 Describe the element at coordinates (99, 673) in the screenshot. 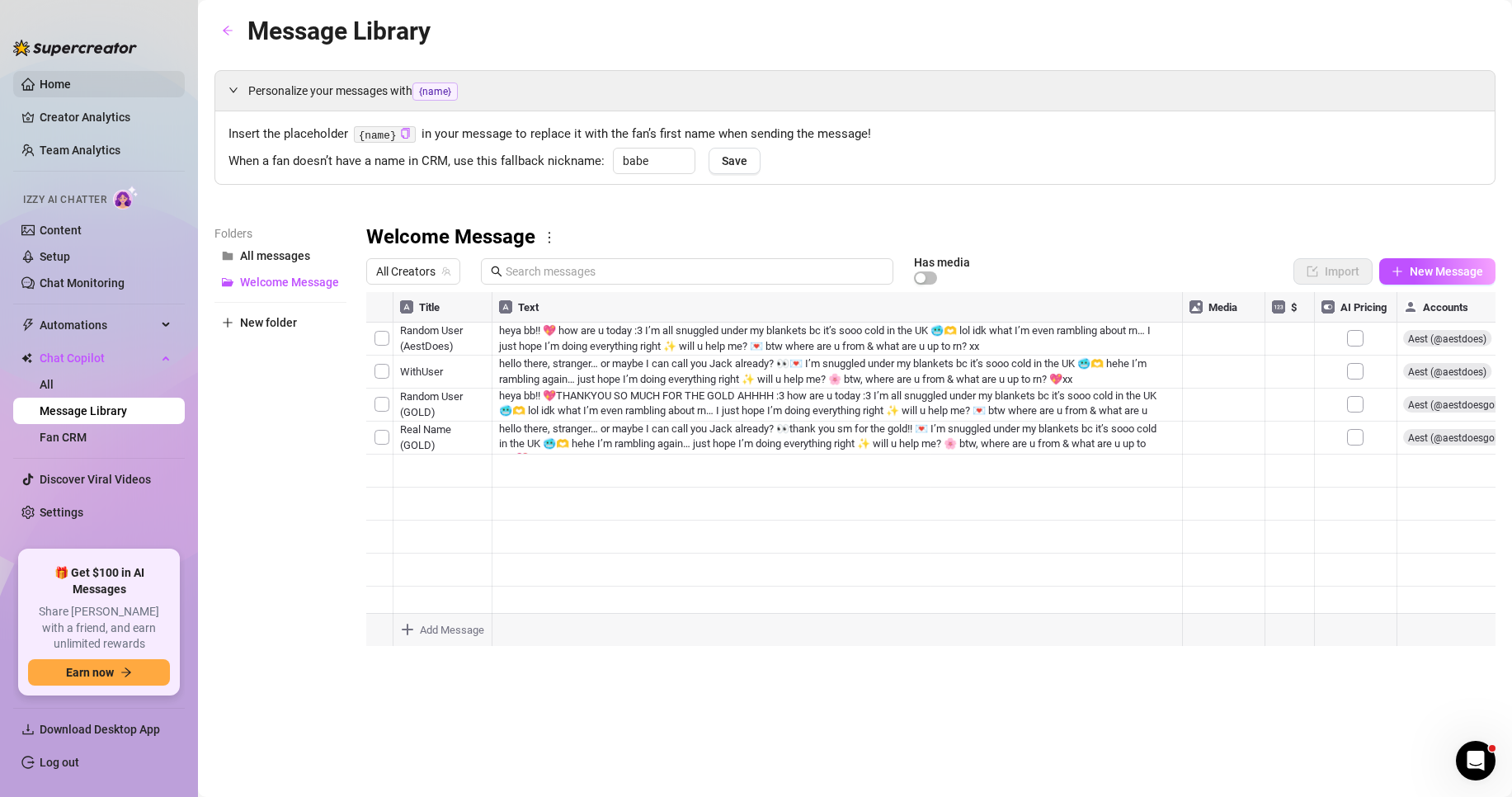

I see `button: Earn nowarrow-right` at that location.